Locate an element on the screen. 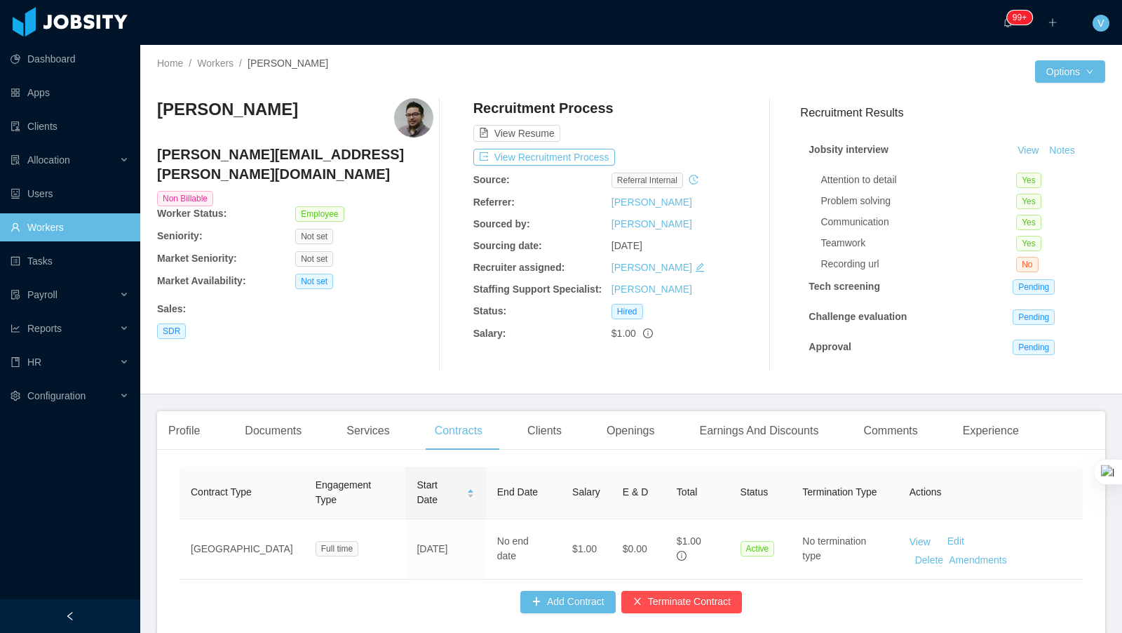 The width and height of the screenshot is (1122, 633). b: Referrer: is located at coordinates (494, 202).